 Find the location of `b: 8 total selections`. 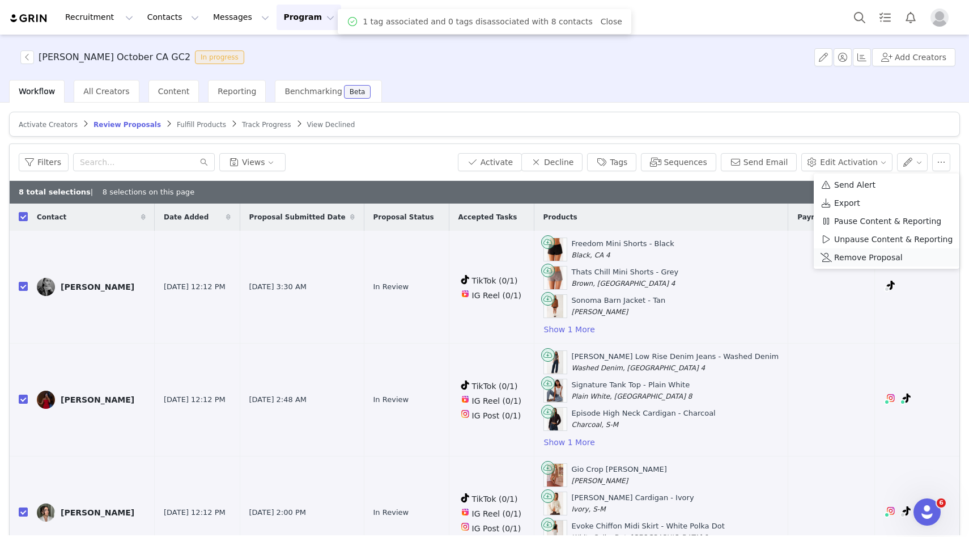

b: 8 total selections is located at coordinates (54, 191).